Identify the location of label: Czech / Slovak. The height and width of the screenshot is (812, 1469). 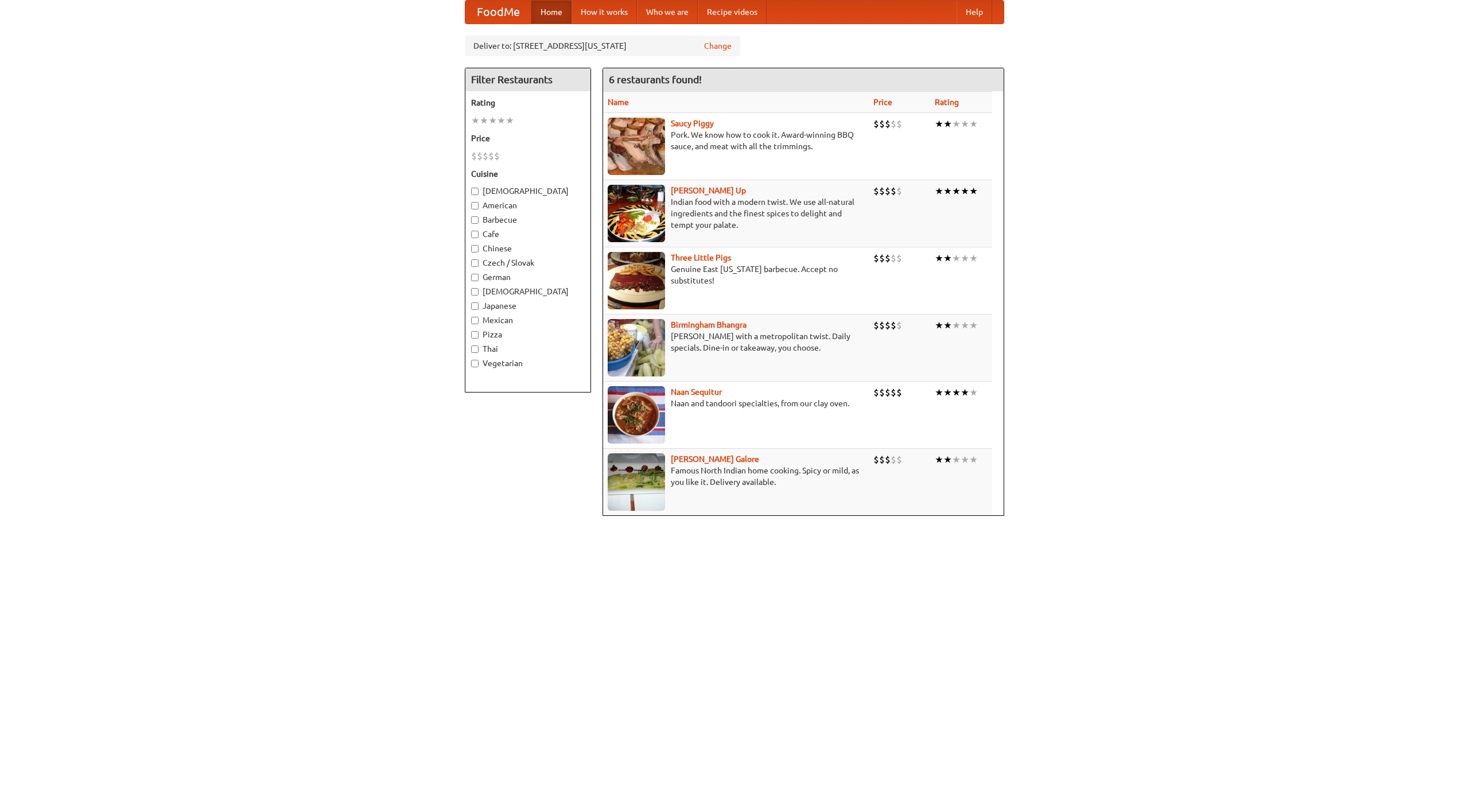
(528, 263).